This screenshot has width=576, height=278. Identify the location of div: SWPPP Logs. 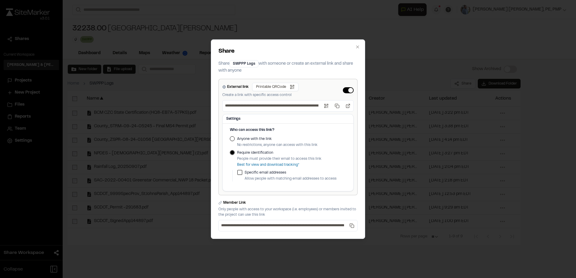
(244, 64).